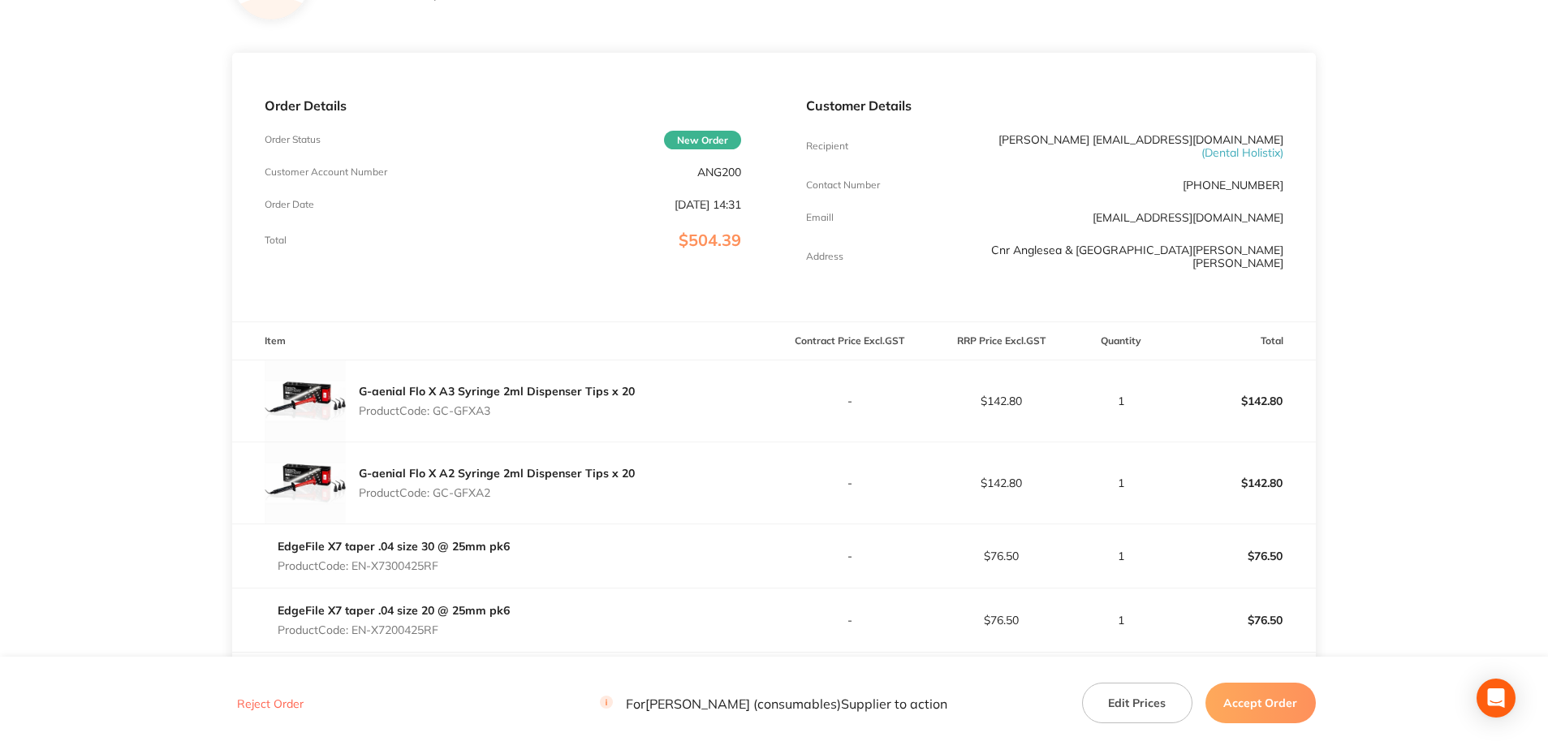 The width and height of the screenshot is (1548, 750). Describe the element at coordinates (719, 172) in the screenshot. I see `p: ANG200` at that location.